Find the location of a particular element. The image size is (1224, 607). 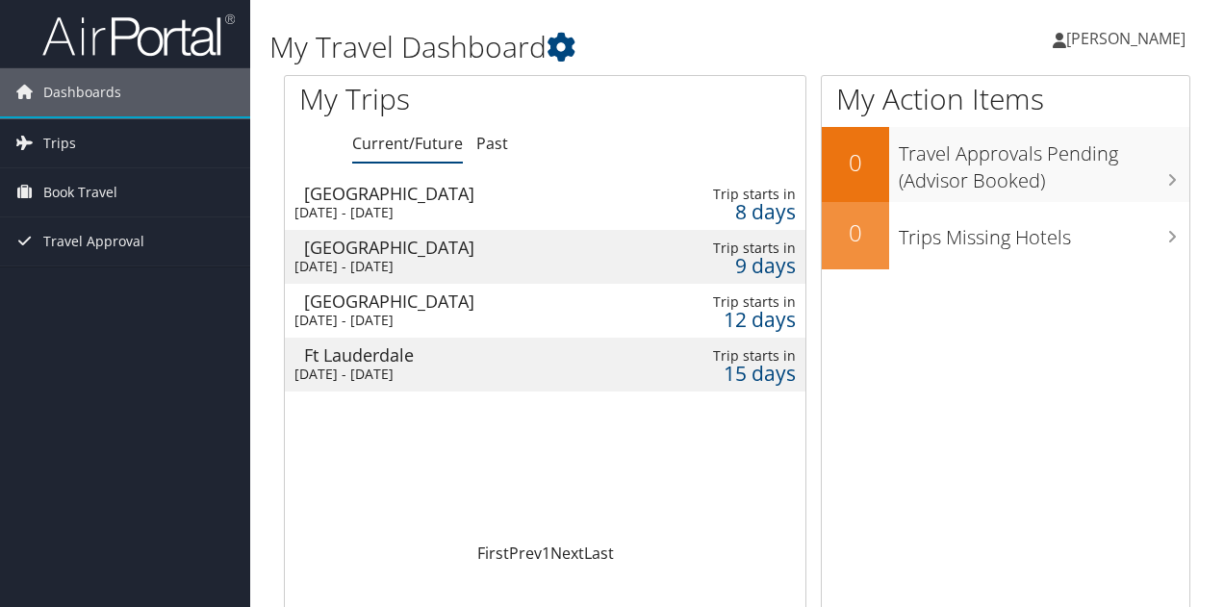

span: Trips is located at coordinates (60, 143).